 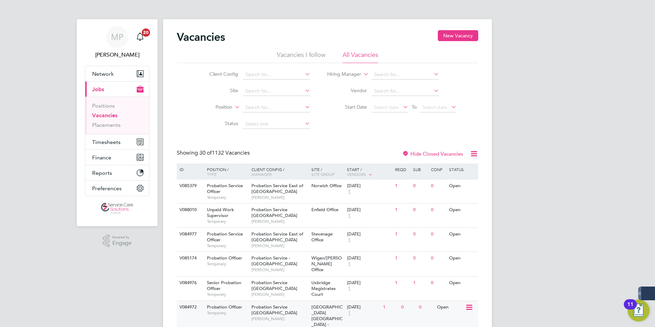 I want to click on span: Enfield Office, so click(x=325, y=209).